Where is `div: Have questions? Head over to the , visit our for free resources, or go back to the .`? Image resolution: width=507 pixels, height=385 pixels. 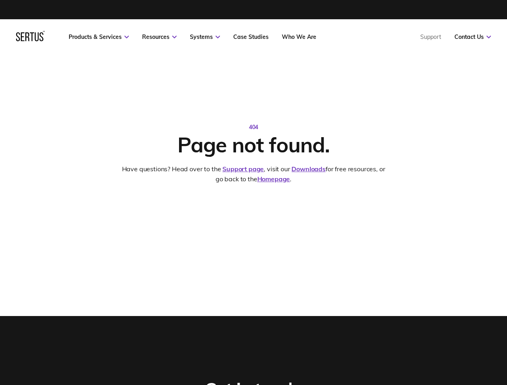
div: Have questions? Head over to the , visit our for free resources, or go back to the . is located at coordinates (253, 174).